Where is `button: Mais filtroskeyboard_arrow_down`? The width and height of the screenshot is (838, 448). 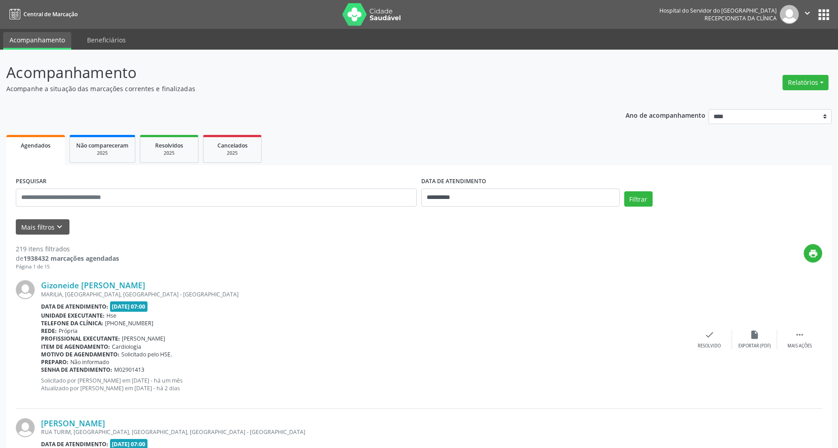 button: Mais filtroskeyboard_arrow_down is located at coordinates (42, 227).